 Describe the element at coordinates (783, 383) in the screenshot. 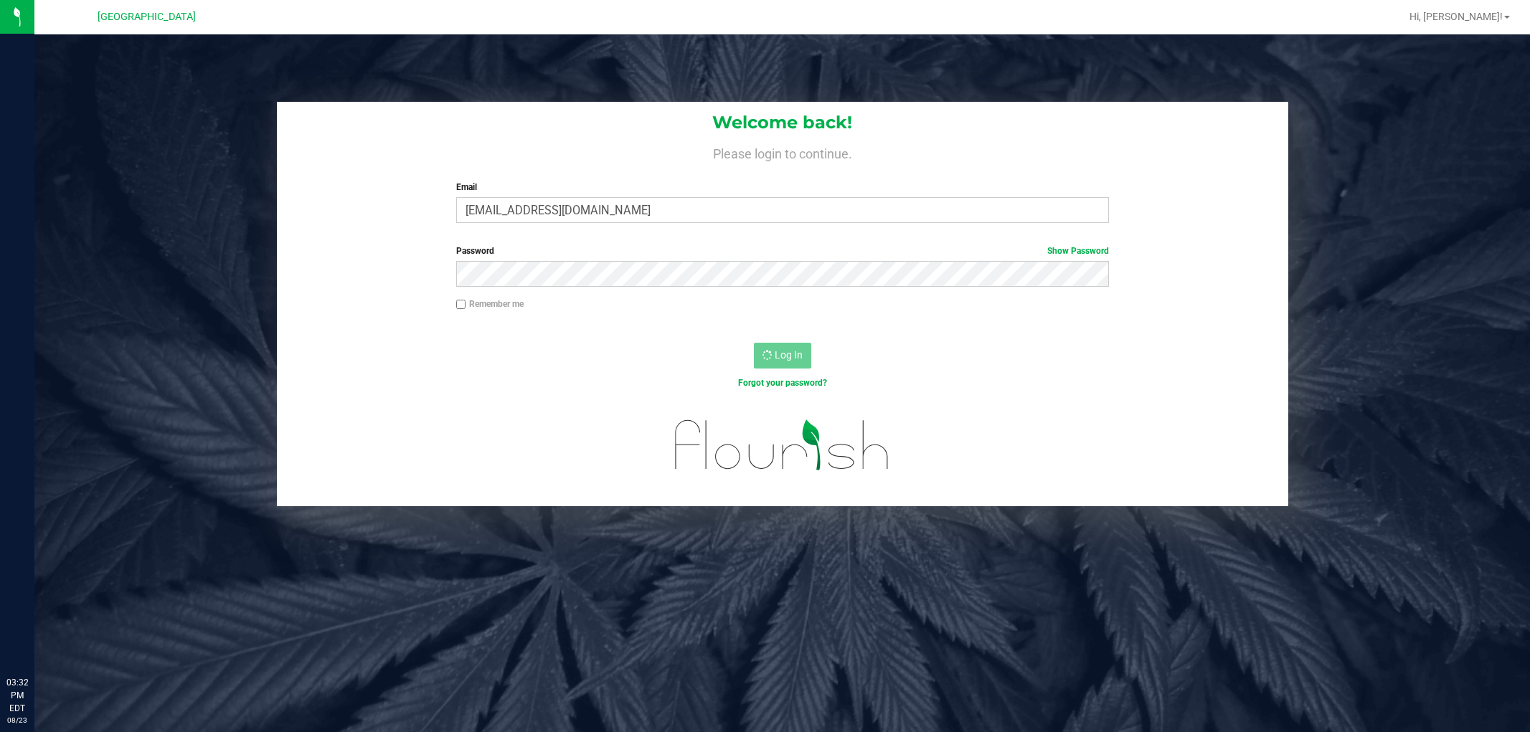

I see `a: Forgot your password?` at that location.